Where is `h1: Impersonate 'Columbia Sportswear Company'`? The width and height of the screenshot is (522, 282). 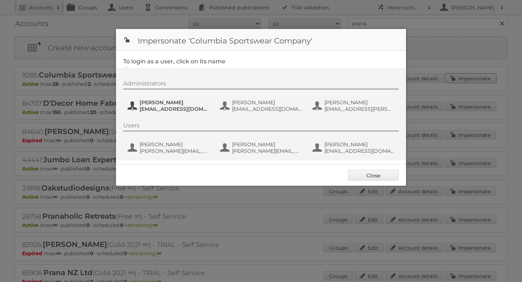
h1: Impersonate 'Columbia Sportswear Company' is located at coordinates (261, 40).